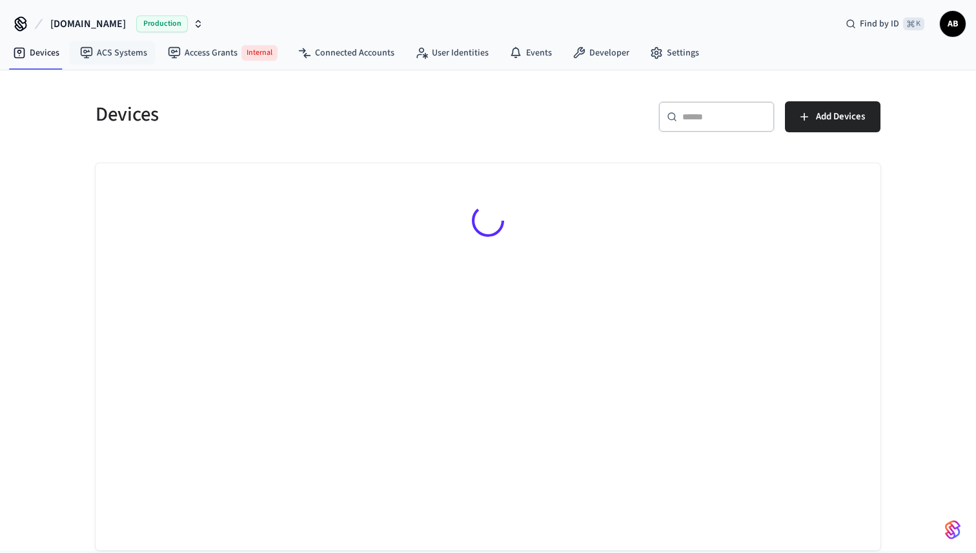  I want to click on a: Devices, so click(36, 53).